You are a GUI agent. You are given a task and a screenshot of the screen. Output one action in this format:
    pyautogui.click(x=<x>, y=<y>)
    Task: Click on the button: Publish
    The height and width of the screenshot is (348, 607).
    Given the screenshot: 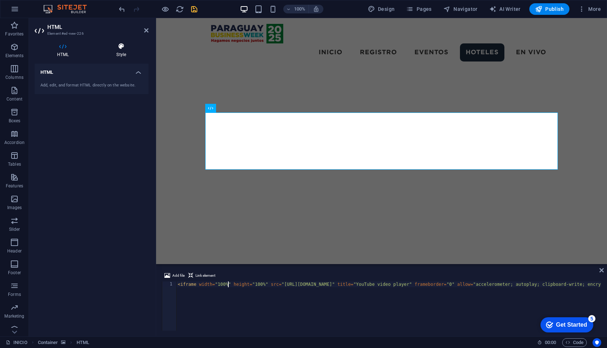 What is the action you would take?
    pyautogui.click(x=550, y=9)
    